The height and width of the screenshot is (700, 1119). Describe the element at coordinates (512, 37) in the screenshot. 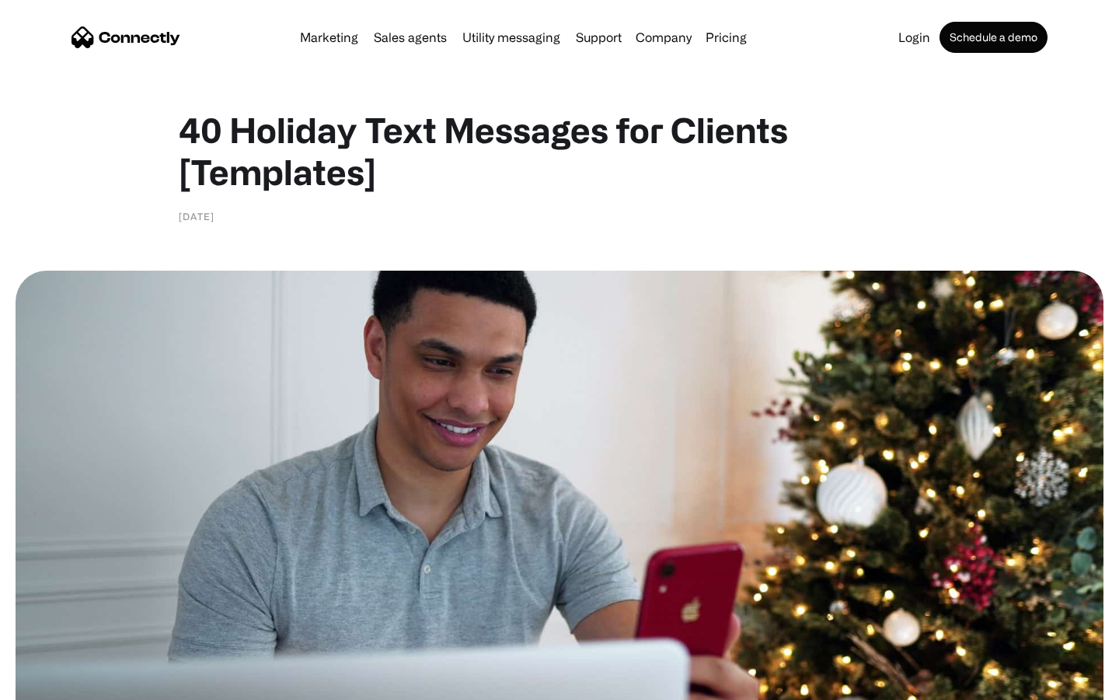

I see `a: Utility messaging` at that location.